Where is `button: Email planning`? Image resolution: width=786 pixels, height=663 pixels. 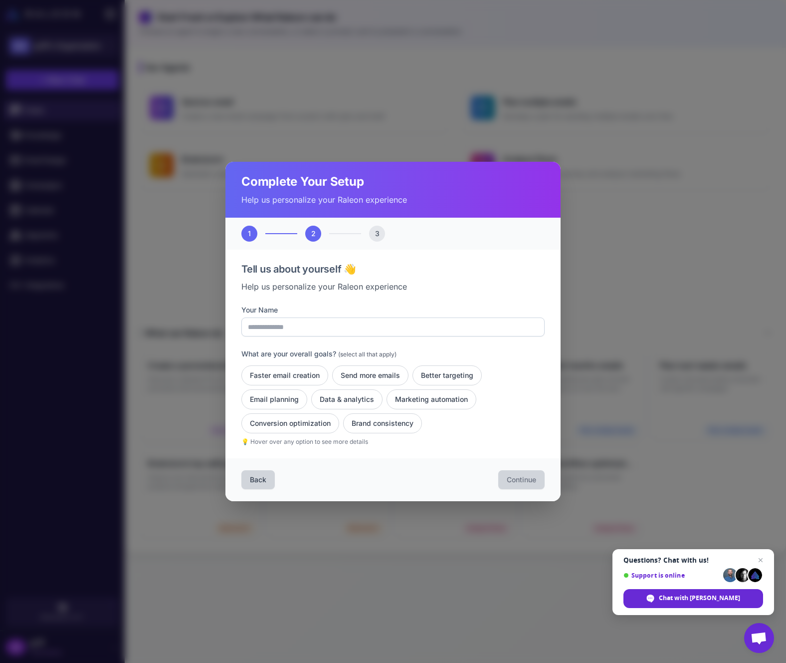 button: Email planning is located at coordinates (274, 399).